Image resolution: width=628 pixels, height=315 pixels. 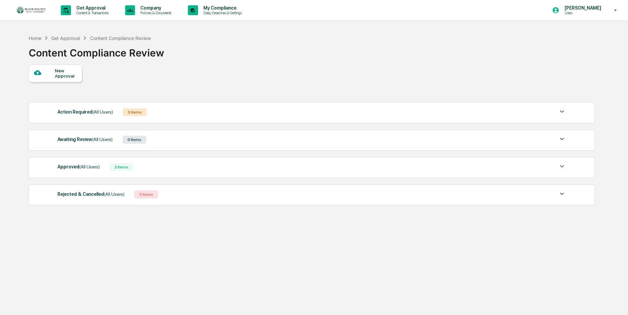 What do you see at coordinates (91, 8) in the screenshot?
I see `p: Get Approval` at bounding box center [91, 8].